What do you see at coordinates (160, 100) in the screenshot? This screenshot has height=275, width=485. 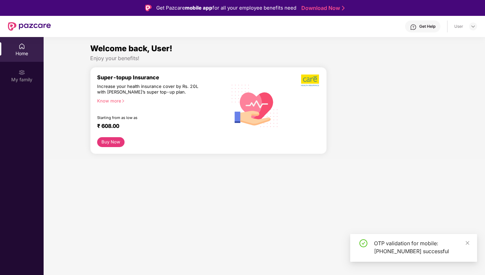 I see `div: Know more` at bounding box center [160, 100].